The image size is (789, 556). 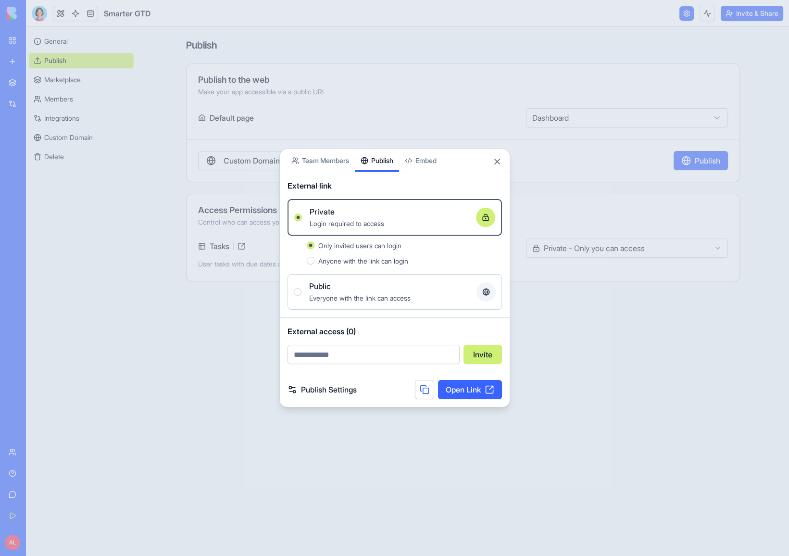 What do you see at coordinates (377, 160) in the screenshot?
I see `button: Publish` at bounding box center [377, 160].